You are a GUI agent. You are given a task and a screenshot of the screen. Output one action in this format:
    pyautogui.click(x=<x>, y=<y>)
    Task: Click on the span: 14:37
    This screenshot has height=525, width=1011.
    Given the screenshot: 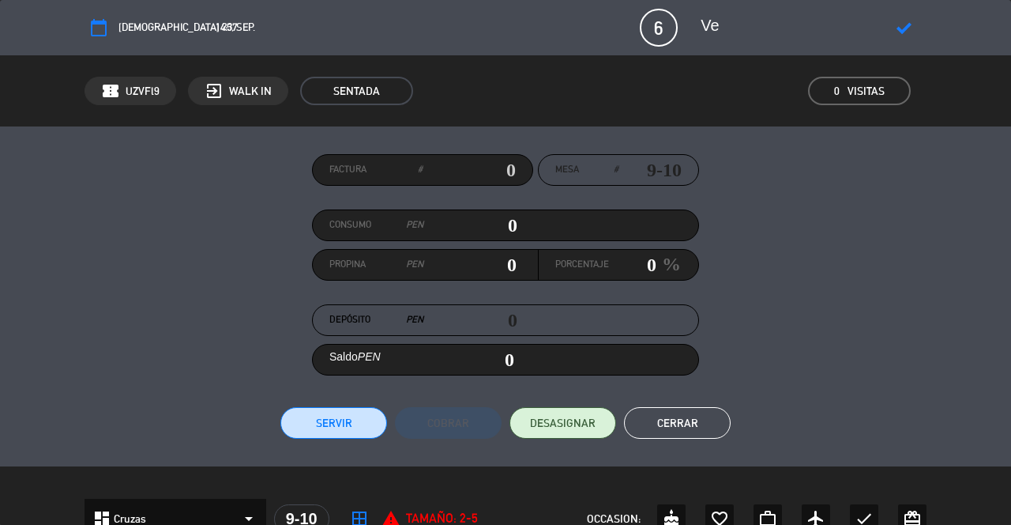 What is the action you would take?
    pyautogui.click(x=226, y=28)
    